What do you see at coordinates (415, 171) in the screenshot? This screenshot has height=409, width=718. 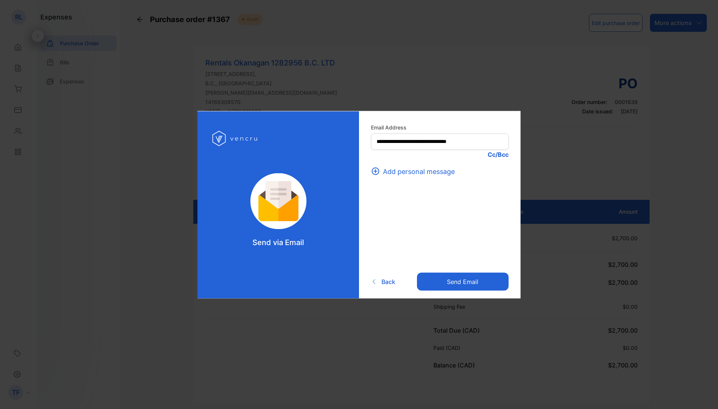 I see `button: Add personal message` at bounding box center [415, 171].